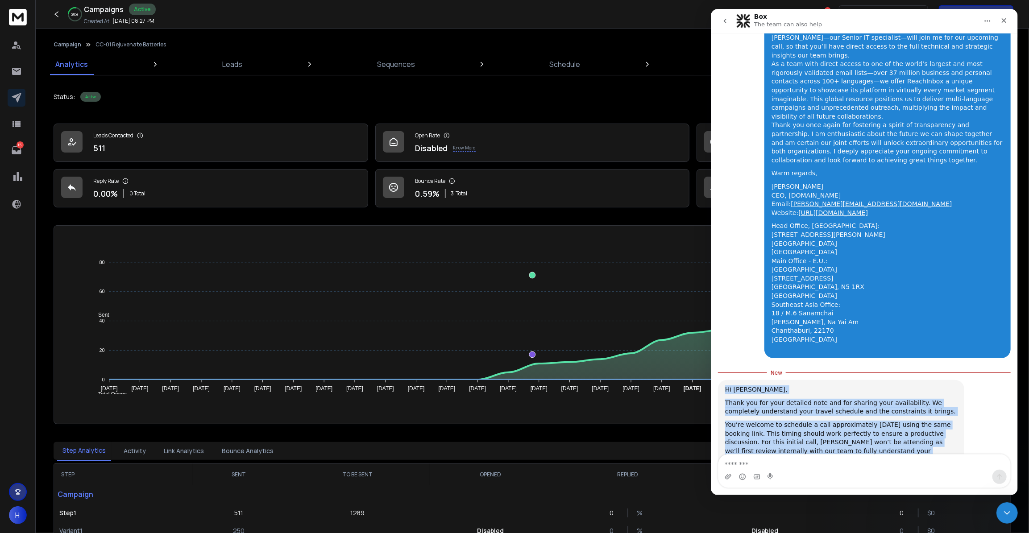 The width and height of the screenshot is (1029, 533). Describe the element at coordinates (289, 468) in the screenshot. I see `button: Send a message…` at that location.